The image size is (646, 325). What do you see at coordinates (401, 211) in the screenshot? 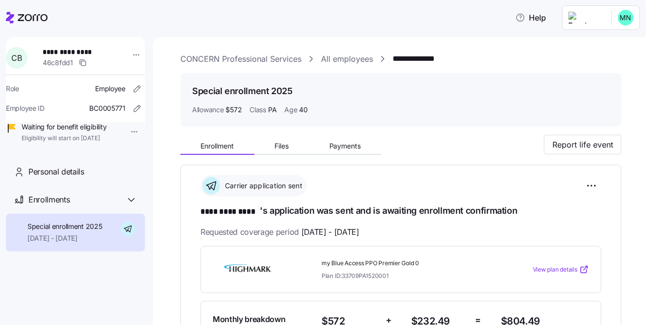
I see `h1: 's application was sent and is awaiting enrollment confirmation` at bounding box center [401, 211].